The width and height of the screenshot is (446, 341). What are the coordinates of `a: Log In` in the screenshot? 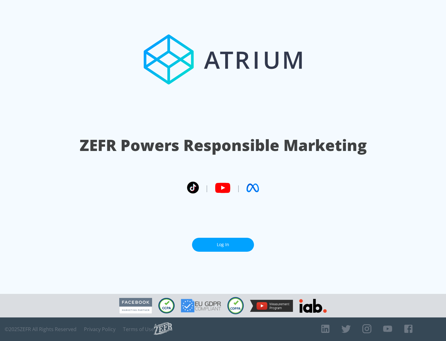 It's located at (223, 244).